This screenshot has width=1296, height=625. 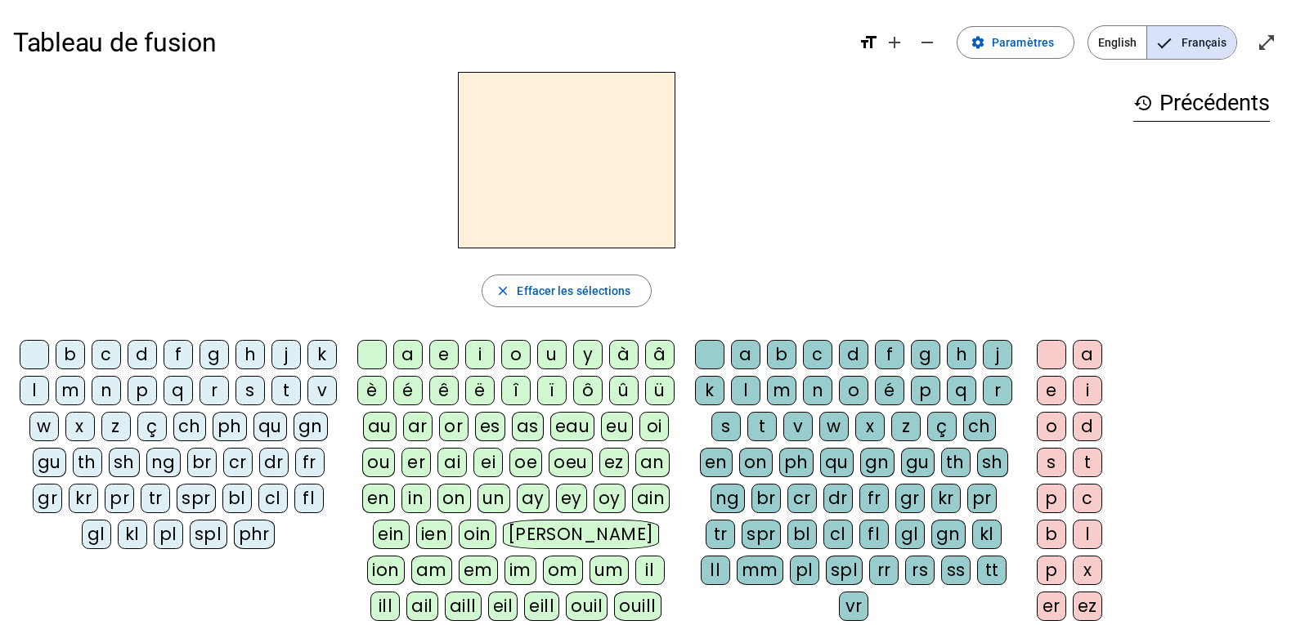 I want to click on div: ill, so click(x=385, y=607).